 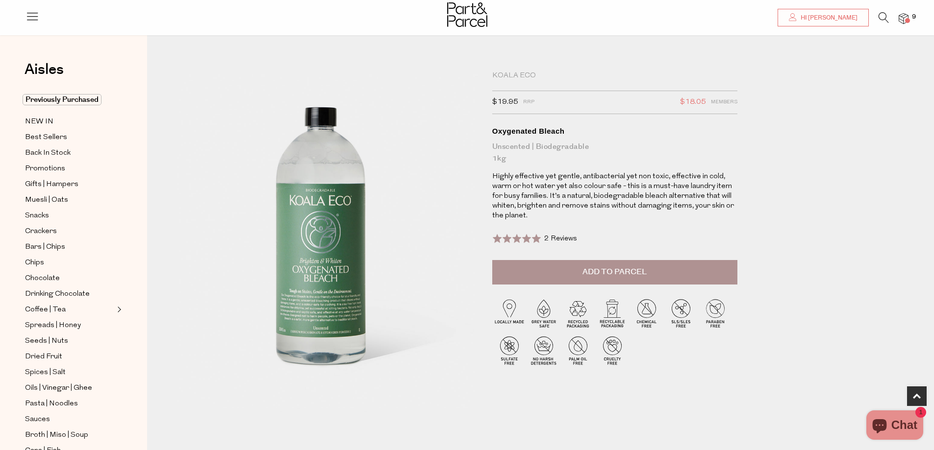 I want to click on a: NEW IN, so click(x=70, y=122).